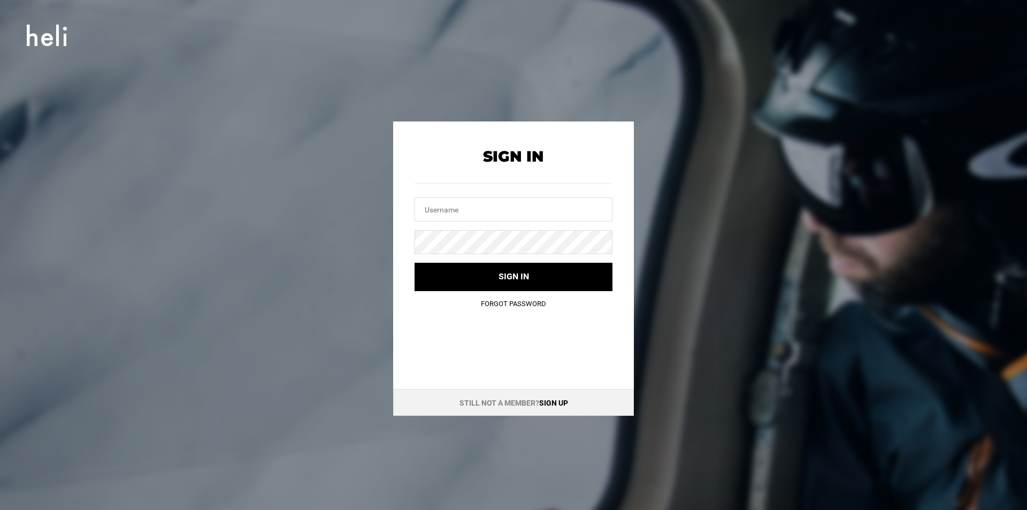 Image resolution: width=1027 pixels, height=510 pixels. Describe the element at coordinates (514, 402) in the screenshot. I see `div: Still not a member?` at that location.